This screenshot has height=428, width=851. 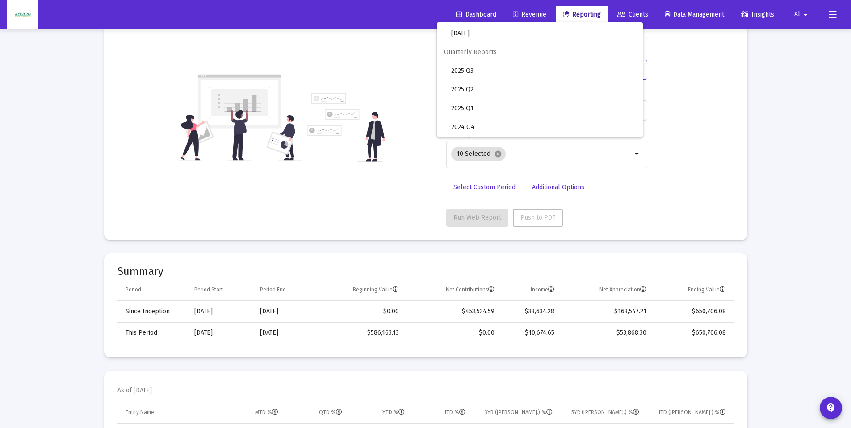 I want to click on span: 2025 Q3, so click(x=543, y=71).